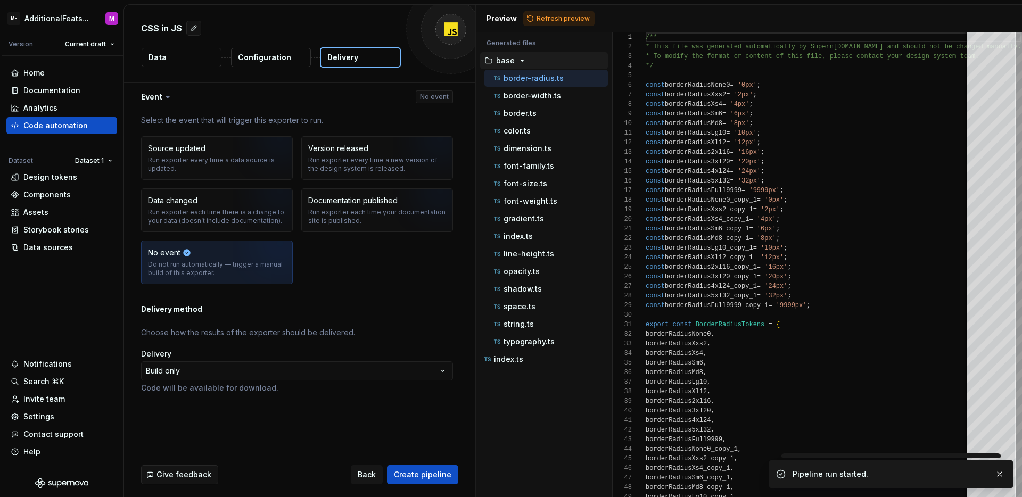  I want to click on p: font-weight.ts, so click(530, 201).